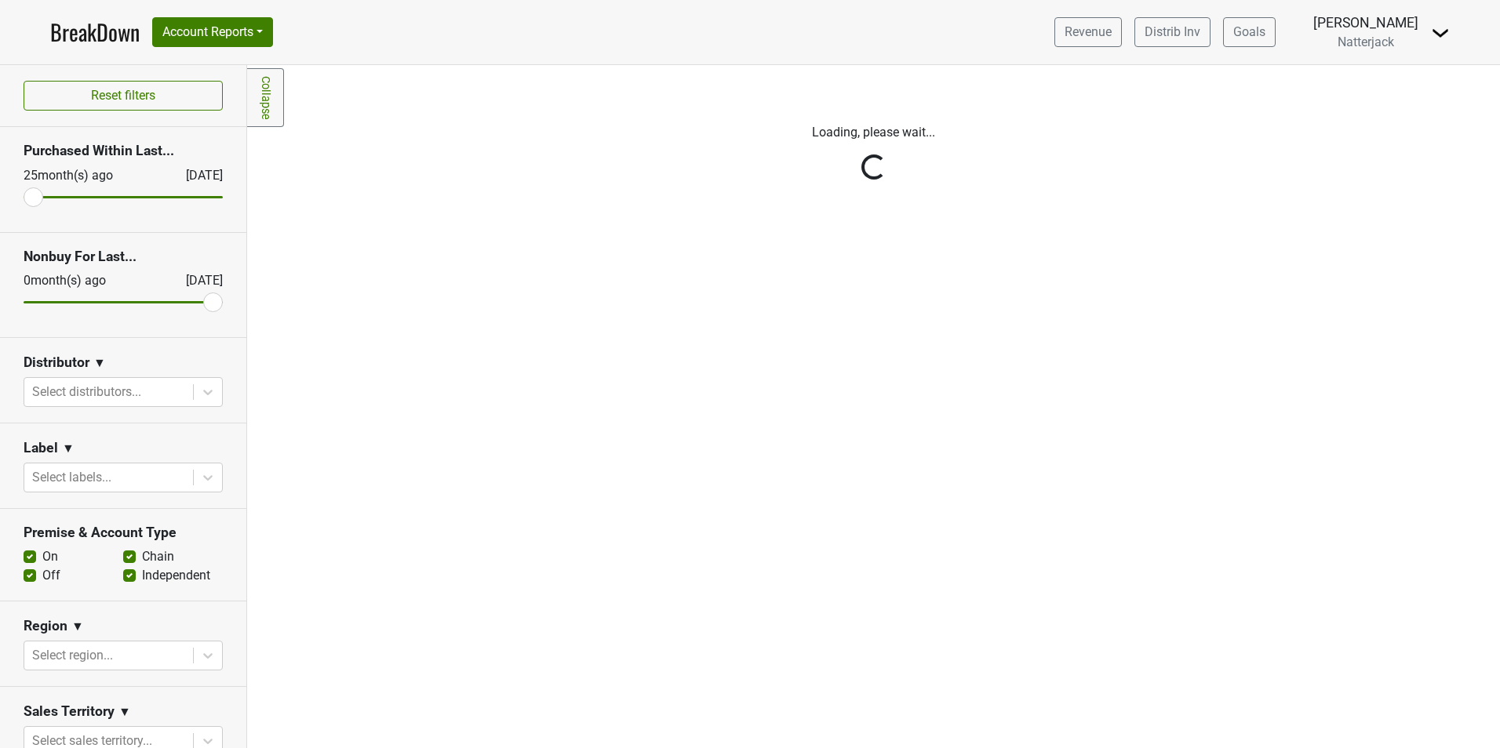 The image size is (1500, 748). What do you see at coordinates (1366, 42) in the screenshot?
I see `span: Natterjack` at bounding box center [1366, 42].